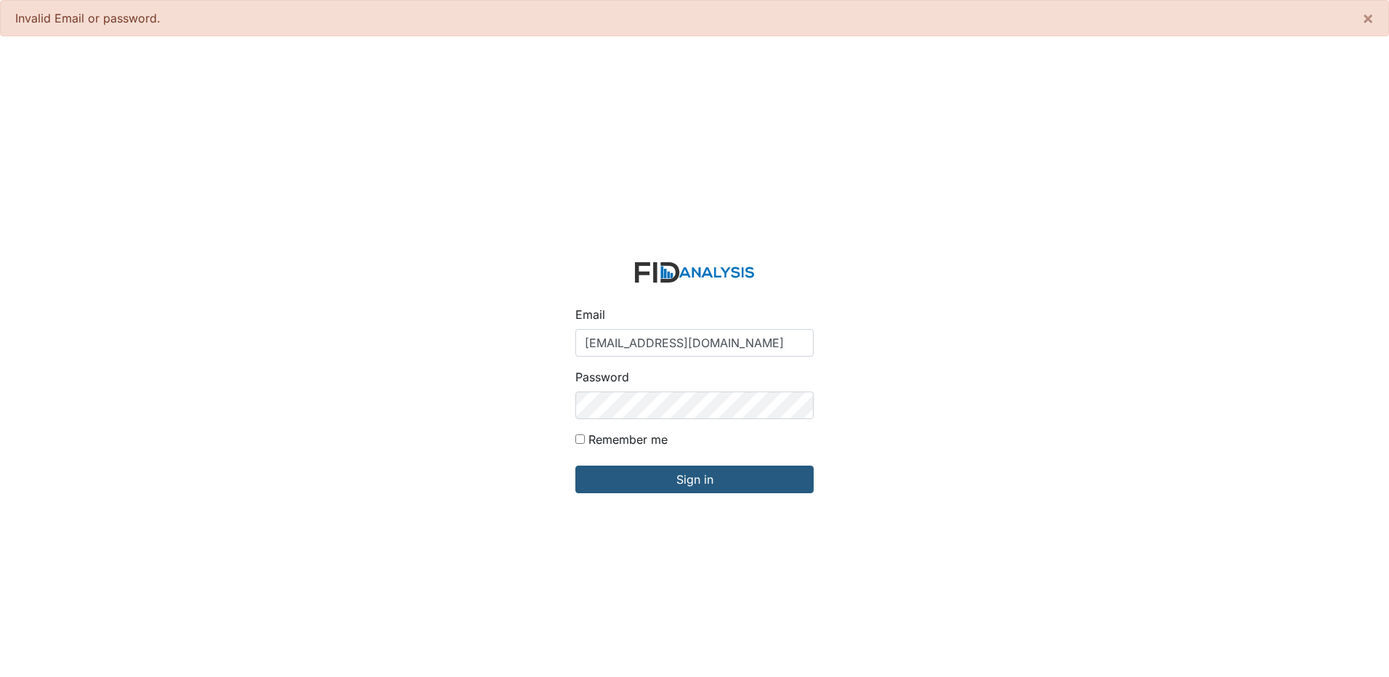 The width and height of the screenshot is (1389, 677). What do you see at coordinates (602, 377) in the screenshot?
I see `label: Password` at bounding box center [602, 377].